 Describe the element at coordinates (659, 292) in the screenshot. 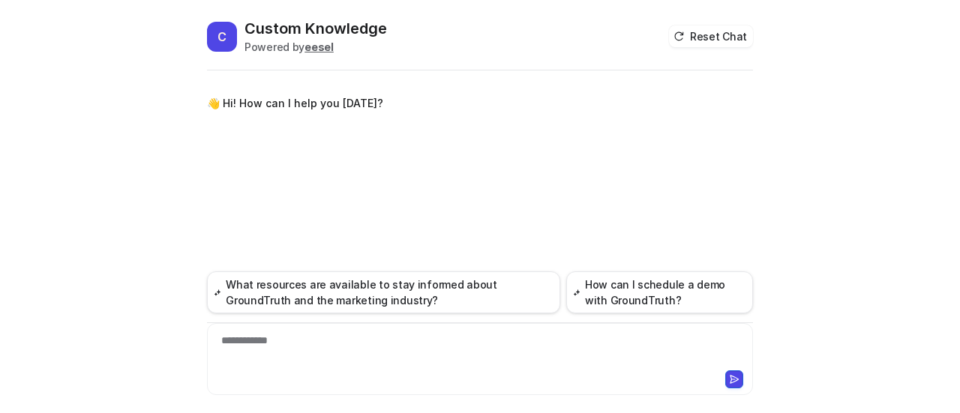

I see `button: How can I schedule a demo with GroundTruth?` at that location.